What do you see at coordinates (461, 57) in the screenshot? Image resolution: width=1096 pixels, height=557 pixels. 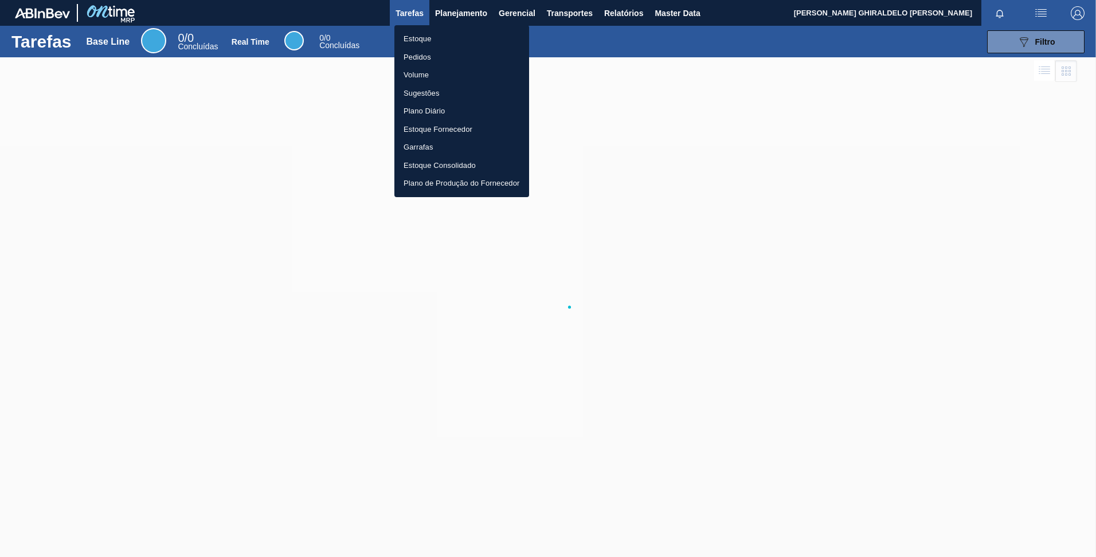 I see `li: Pedidos` at bounding box center [461, 57].